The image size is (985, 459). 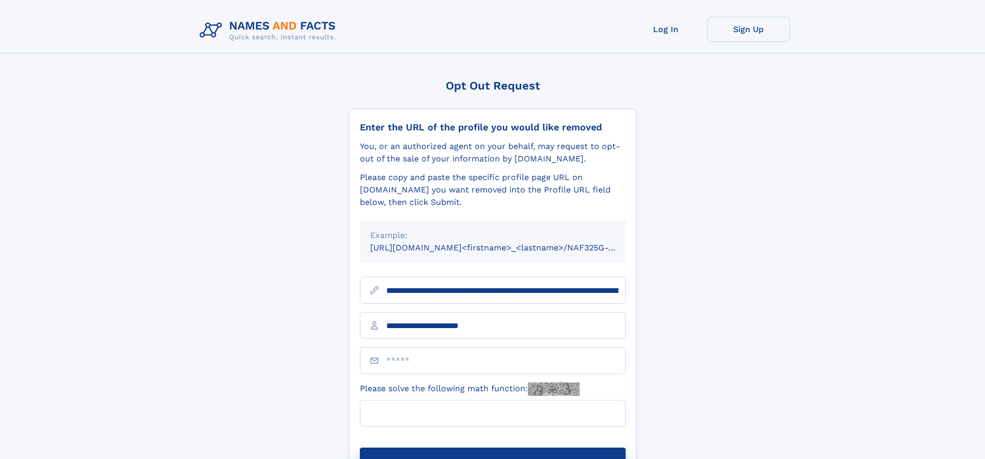 What do you see at coordinates (749, 29) in the screenshot?
I see `a: Sign Up` at bounding box center [749, 29].